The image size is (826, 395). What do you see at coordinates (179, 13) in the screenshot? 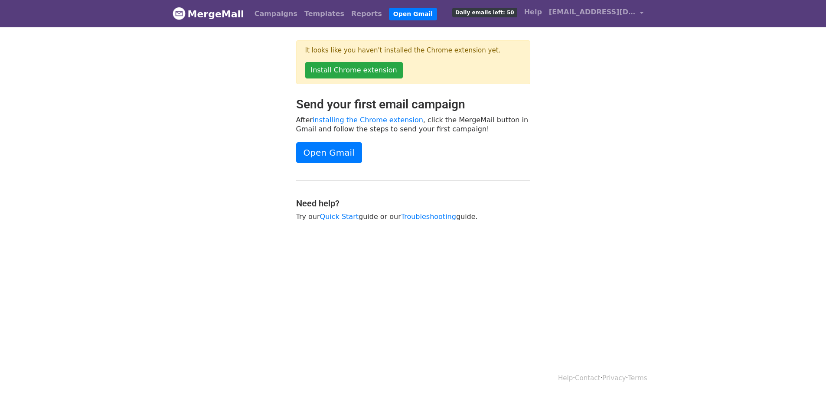
I see `img: MergeMail logo` at bounding box center [179, 13].